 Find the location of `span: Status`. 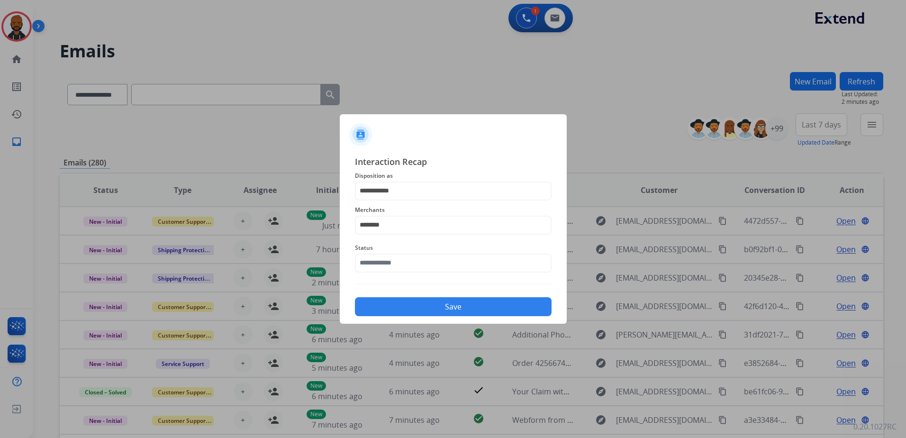

span: Status is located at coordinates (453, 248).